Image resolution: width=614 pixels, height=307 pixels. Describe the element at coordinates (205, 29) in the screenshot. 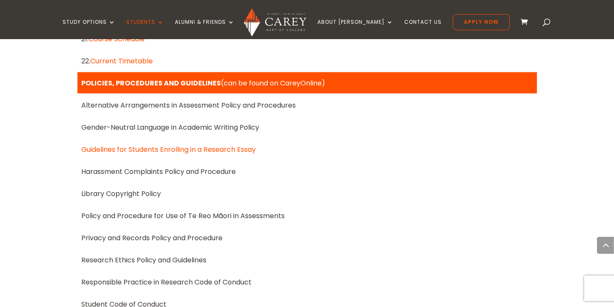

I see `a: Alumni & Friends` at that location.